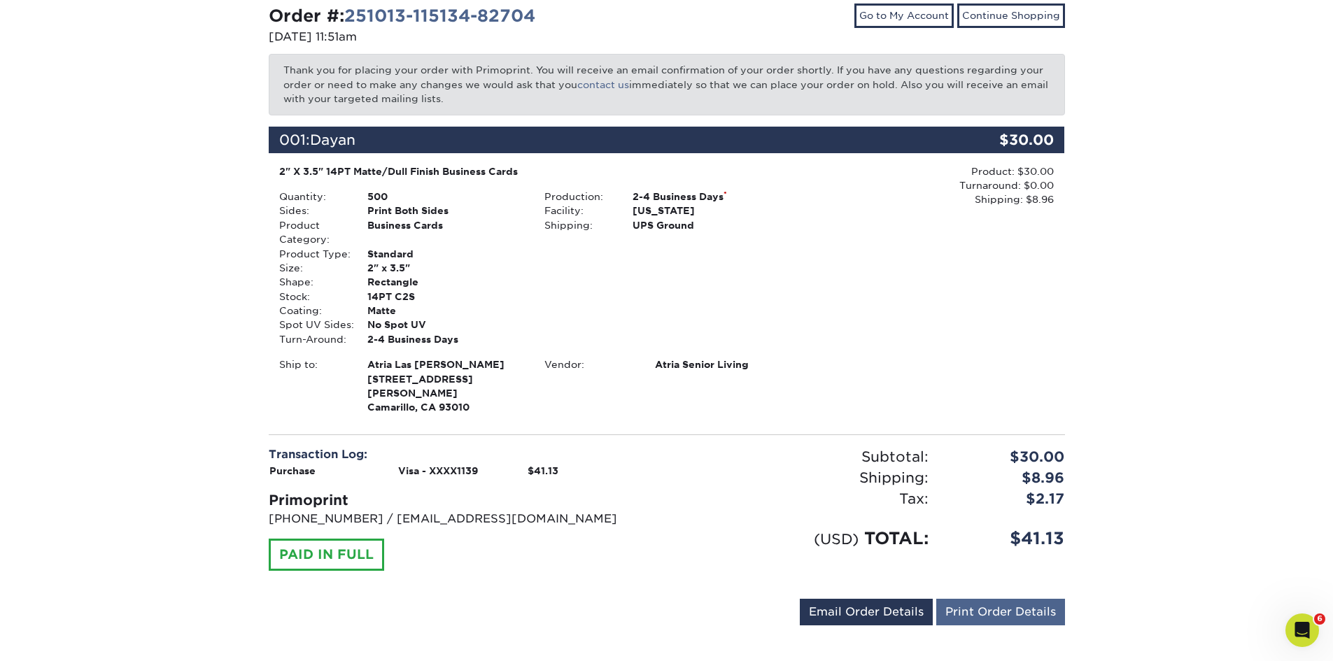  Describe the element at coordinates (710, 225) in the screenshot. I see `div: UPS Ground` at that location.